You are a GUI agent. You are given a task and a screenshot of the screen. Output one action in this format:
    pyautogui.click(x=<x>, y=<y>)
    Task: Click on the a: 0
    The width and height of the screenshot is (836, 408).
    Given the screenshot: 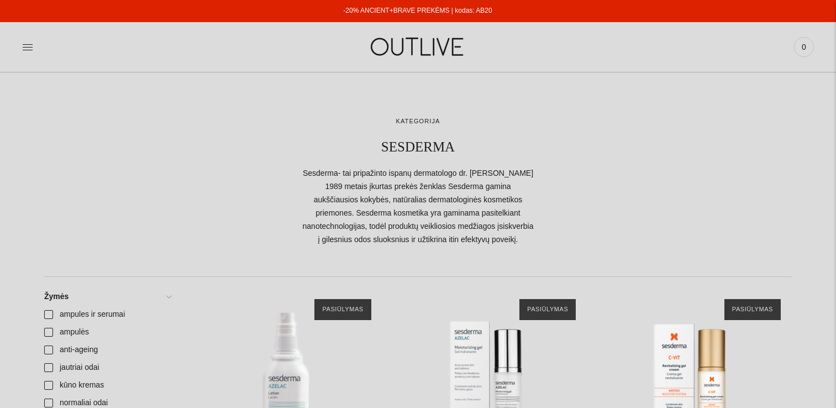 What is the action you would take?
    pyautogui.click(x=804, y=47)
    